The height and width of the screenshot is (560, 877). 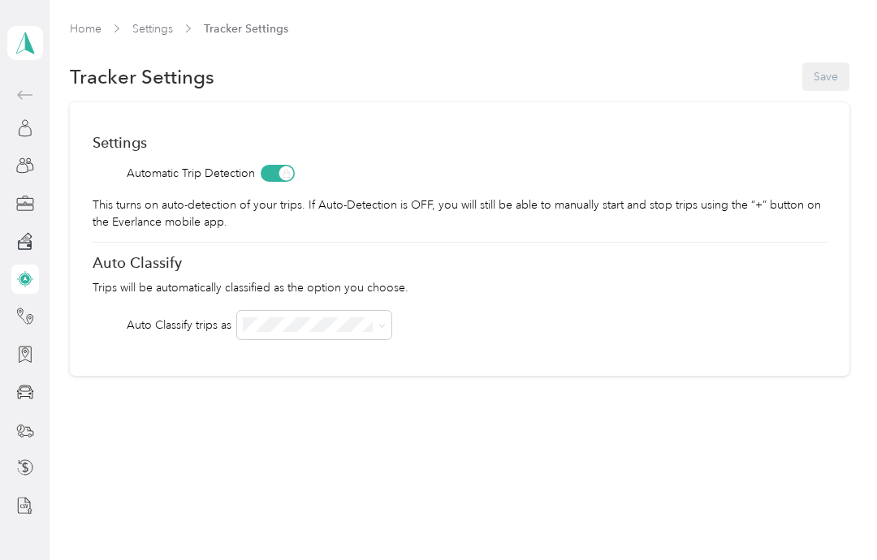 What do you see at coordinates (460, 262) in the screenshot?
I see `div: Auto Classify` at bounding box center [460, 262].